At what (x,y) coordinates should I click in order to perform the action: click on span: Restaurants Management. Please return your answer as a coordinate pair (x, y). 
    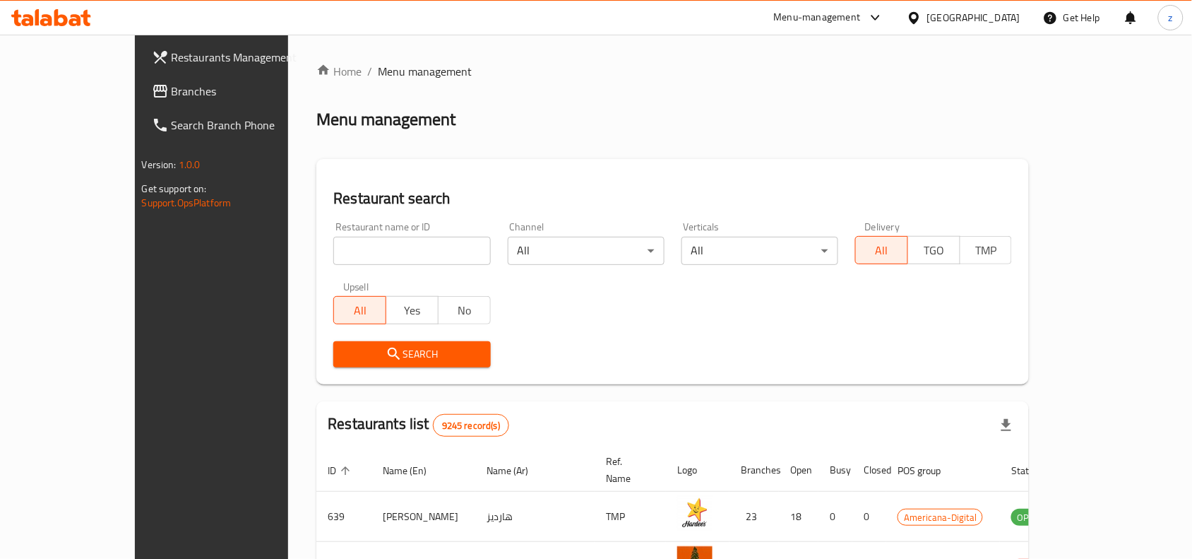
    Looking at the image, I should click on (247, 57).